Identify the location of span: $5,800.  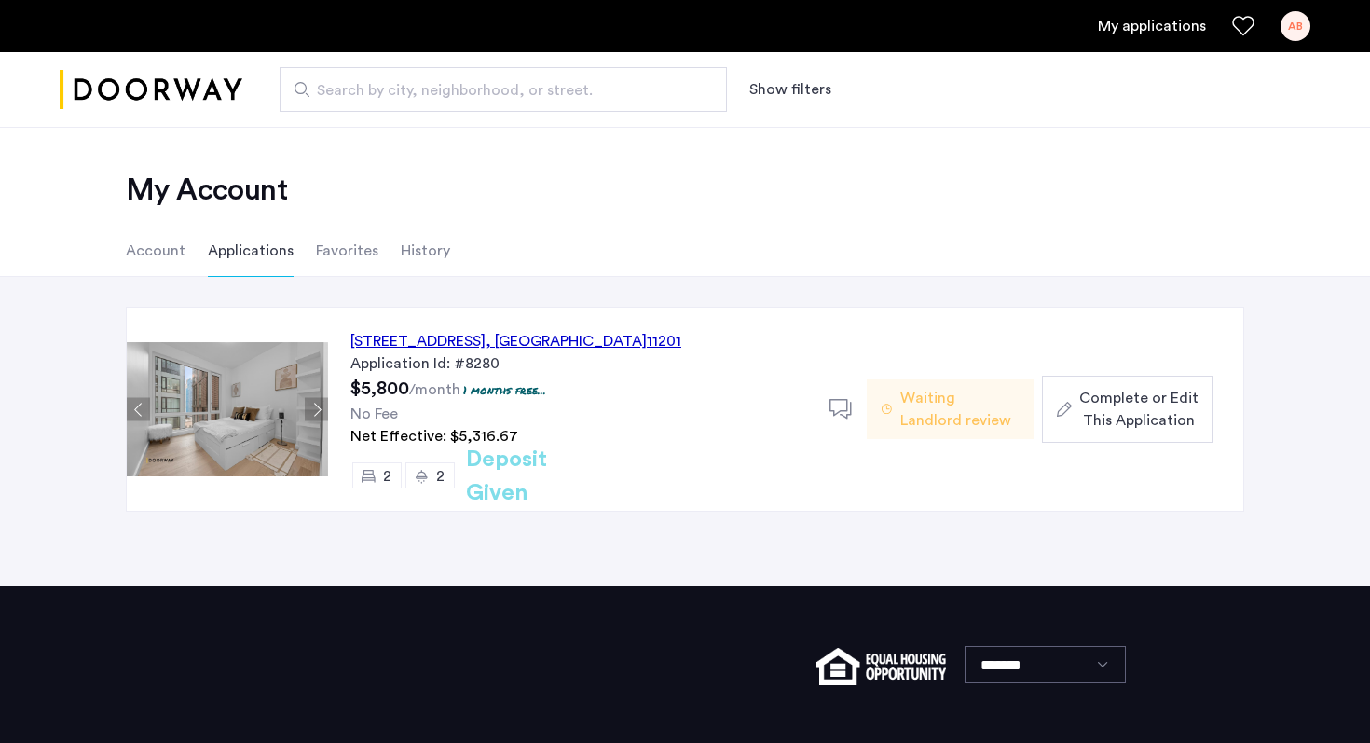
(379, 389).